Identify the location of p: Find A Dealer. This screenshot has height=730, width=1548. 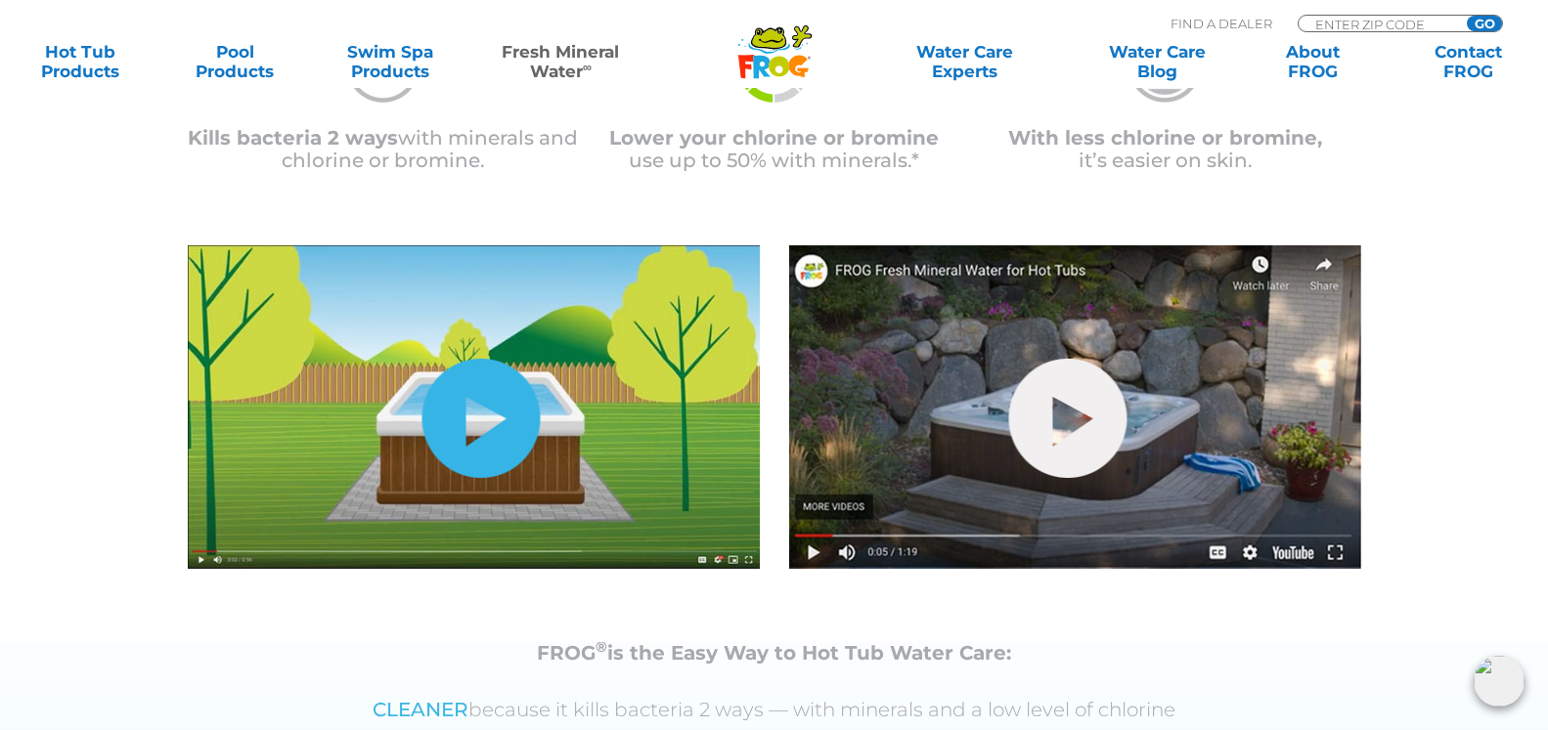
(1221, 23).